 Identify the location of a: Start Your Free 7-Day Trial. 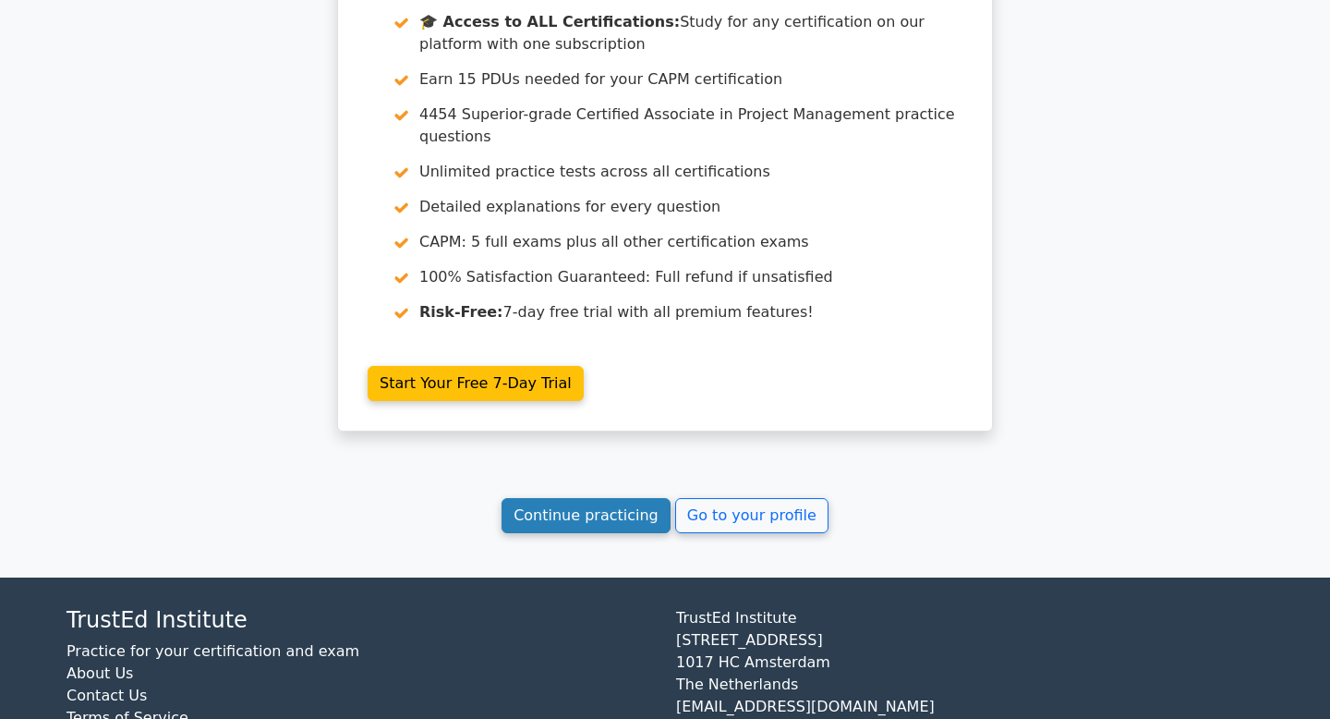
(476, 383).